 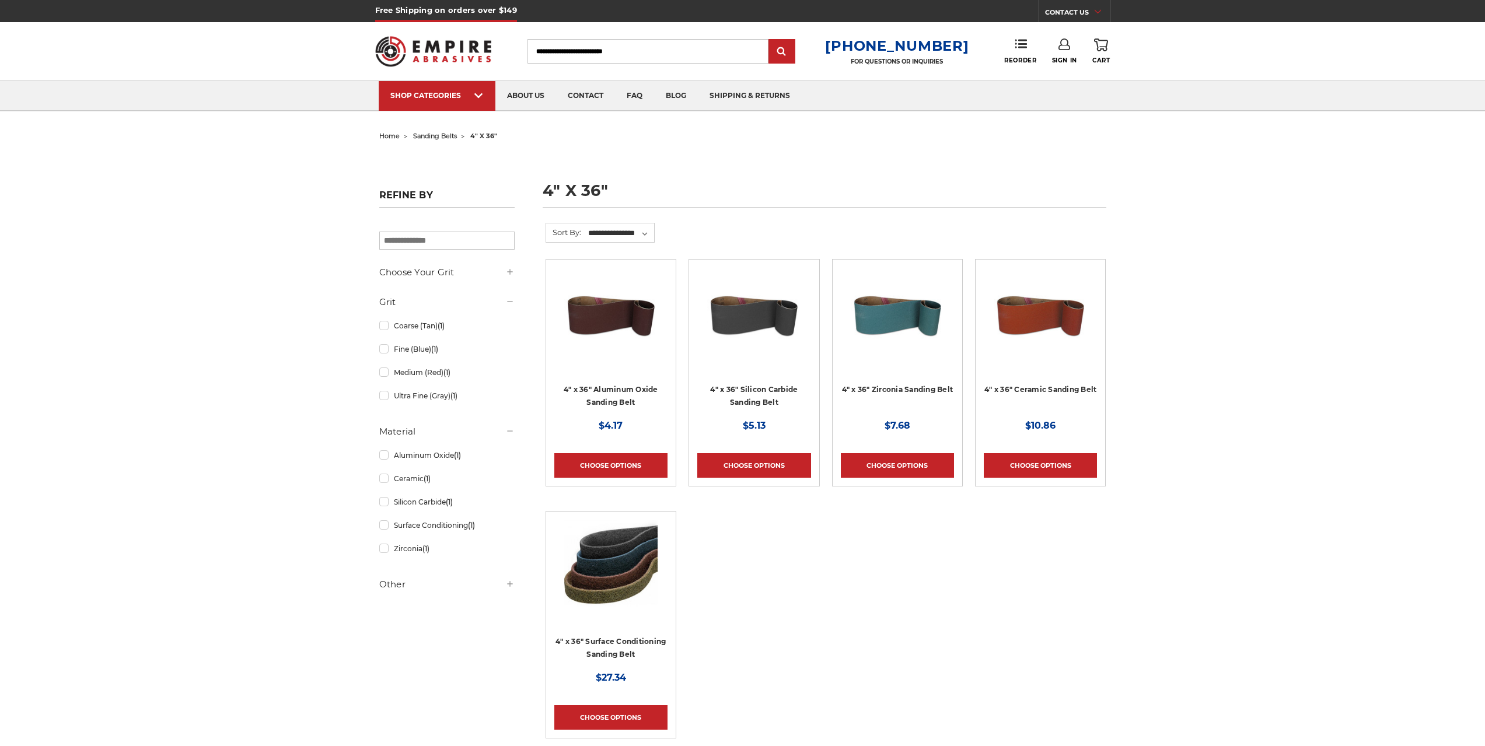 What do you see at coordinates (389, 136) in the screenshot?
I see `a: home` at bounding box center [389, 136].